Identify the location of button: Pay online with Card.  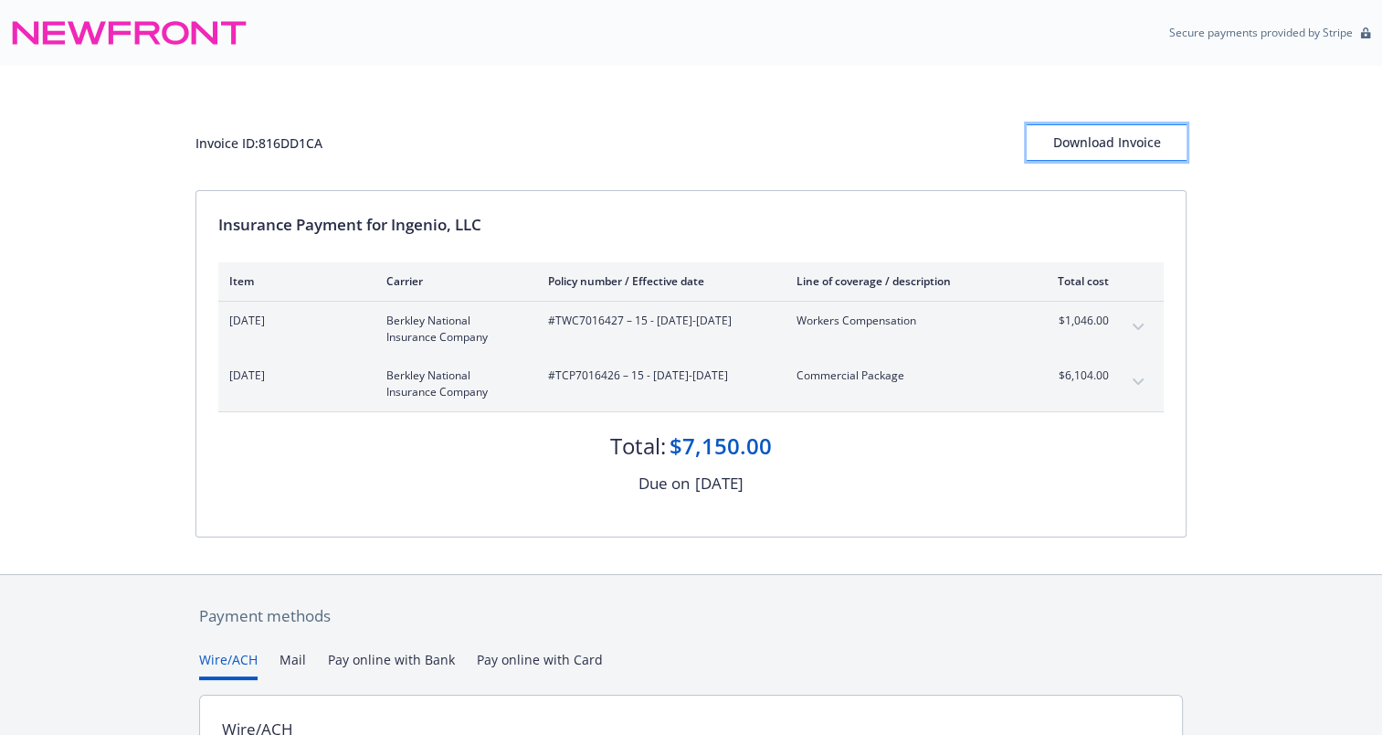
(540, 664).